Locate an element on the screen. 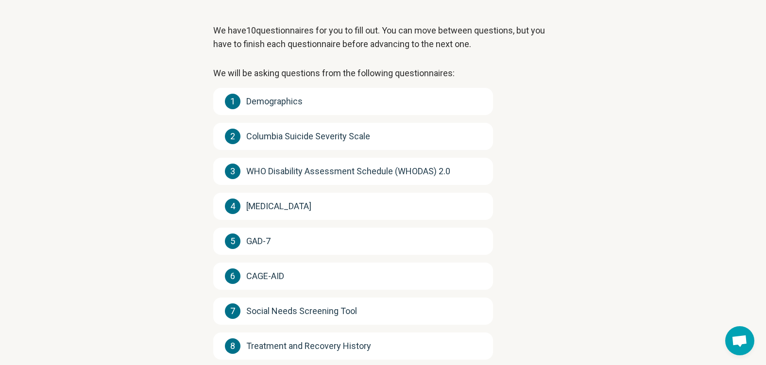 This screenshot has height=365, width=766. span: Columbia Suicide Severity Scale is located at coordinates (308, 136).